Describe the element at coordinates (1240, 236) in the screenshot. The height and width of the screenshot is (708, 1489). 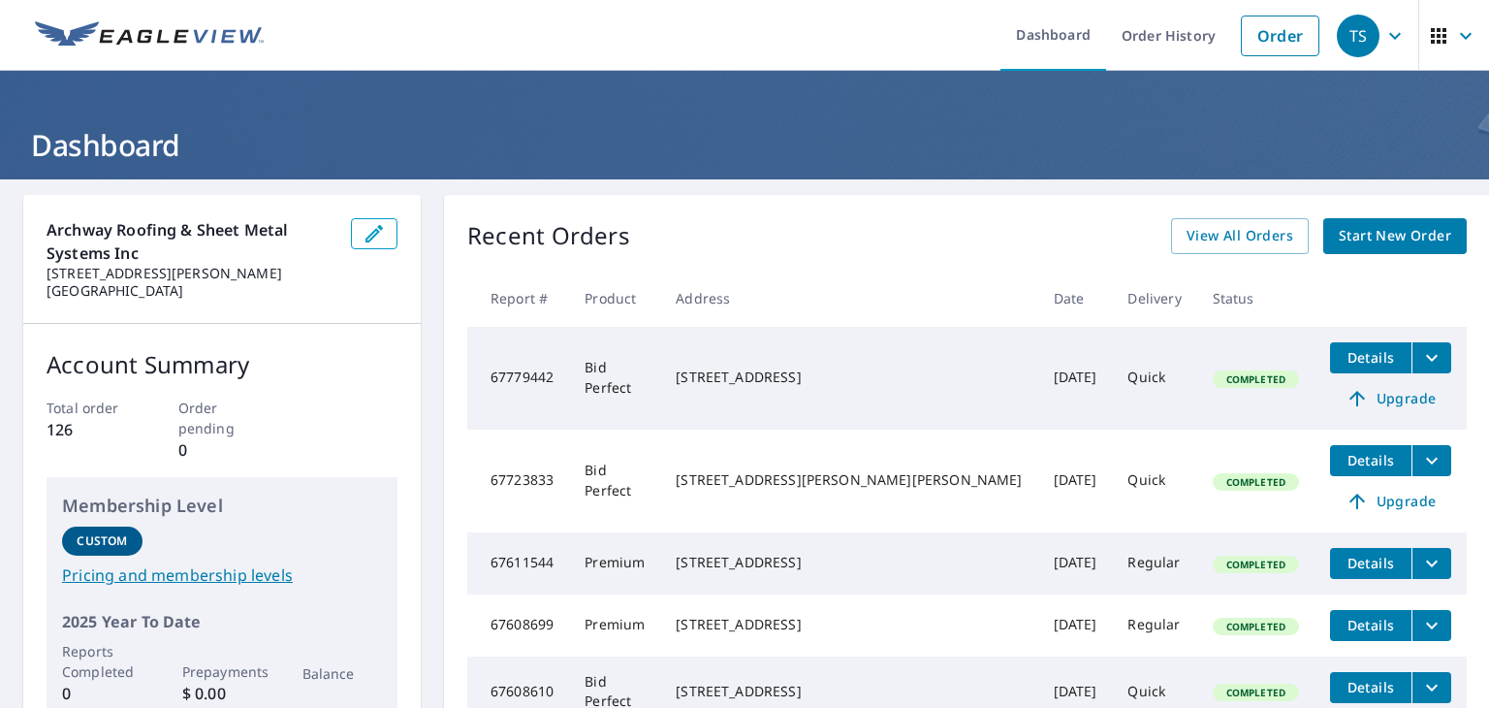
I see `span: View All Orders` at that location.